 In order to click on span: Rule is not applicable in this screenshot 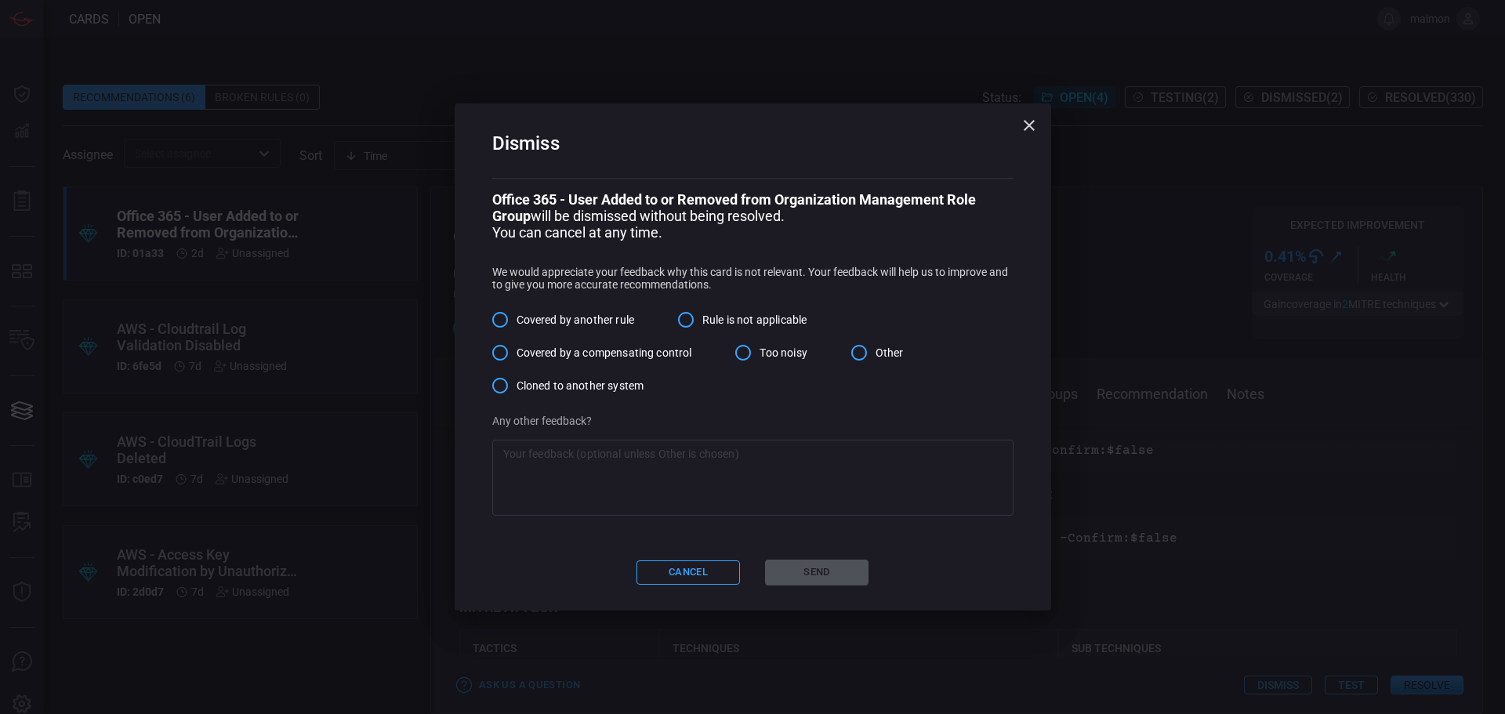, I will do `click(754, 320)`.